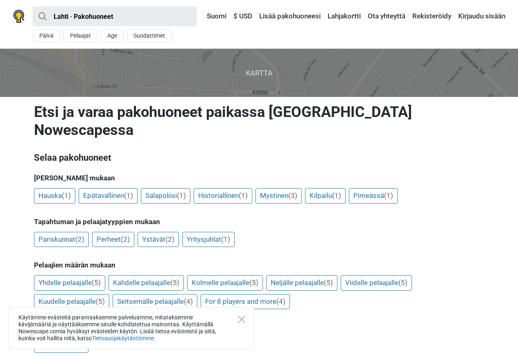  I want to click on a: Suomi, so click(214, 16).